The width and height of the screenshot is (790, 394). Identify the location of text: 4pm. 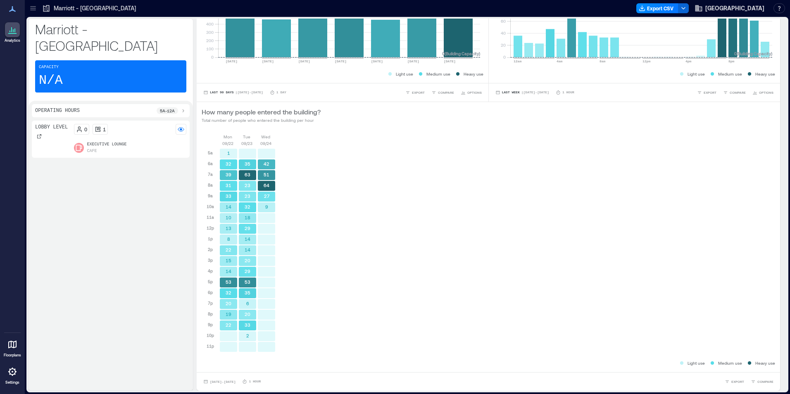
(688, 61).